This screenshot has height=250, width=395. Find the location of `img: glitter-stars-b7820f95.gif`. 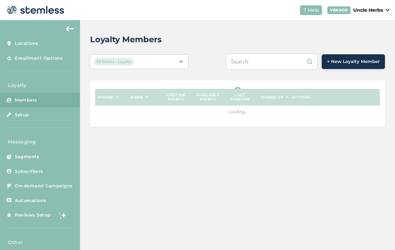

img: glitter-stars-b7820f95.gif is located at coordinates (63, 215).